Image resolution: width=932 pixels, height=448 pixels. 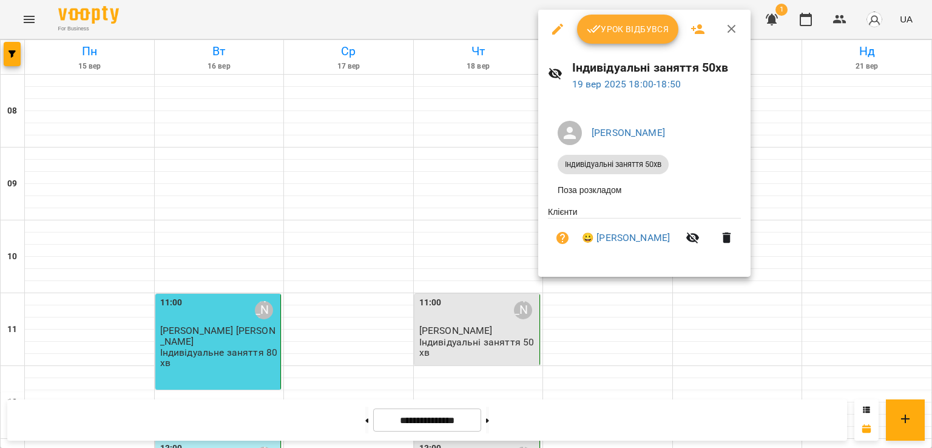 What do you see at coordinates (644, 234) in the screenshot?
I see `ul: Клієнти` at bounding box center [644, 234].